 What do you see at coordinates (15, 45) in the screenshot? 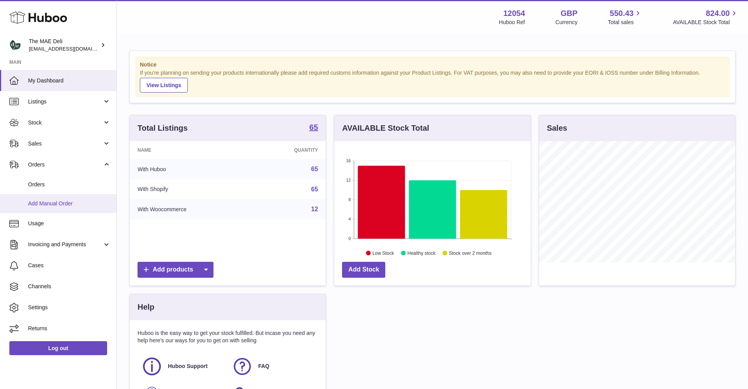
I see `img: logistics@deliciouslyella.com` at bounding box center [15, 45].